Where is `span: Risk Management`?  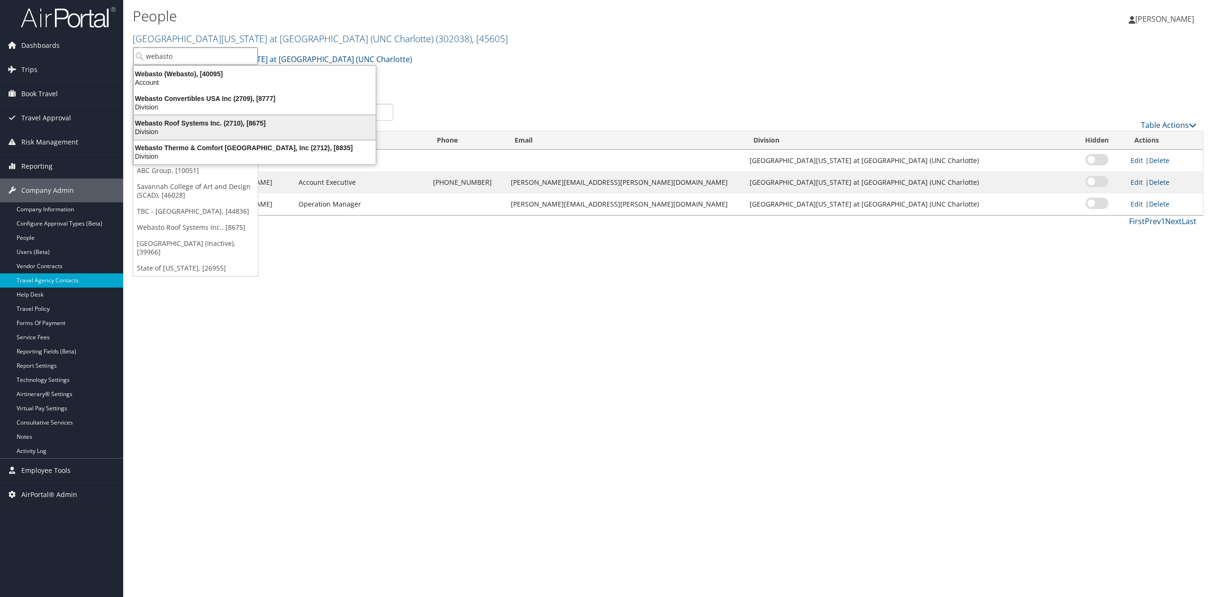
span: Risk Management is located at coordinates (50, 142).